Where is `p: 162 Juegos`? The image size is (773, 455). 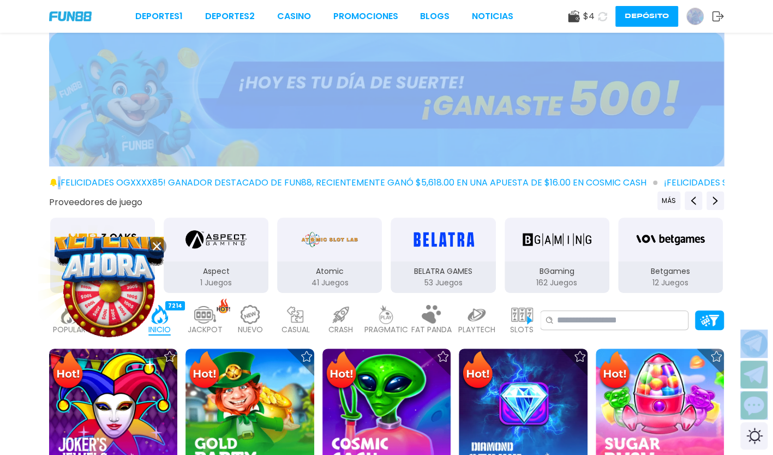 p: 162 Juegos is located at coordinates (557, 283).